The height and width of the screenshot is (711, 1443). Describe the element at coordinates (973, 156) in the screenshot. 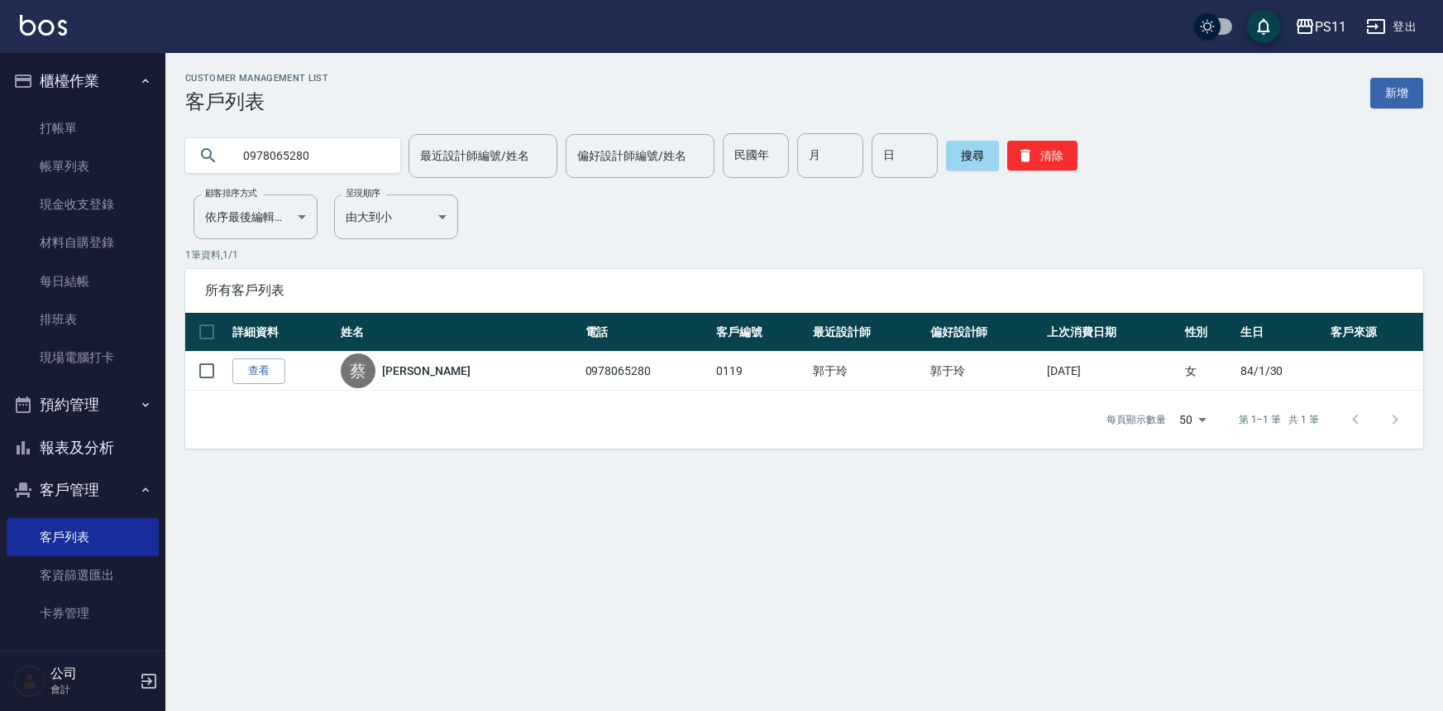

I see `button: 搜尋` at that location.